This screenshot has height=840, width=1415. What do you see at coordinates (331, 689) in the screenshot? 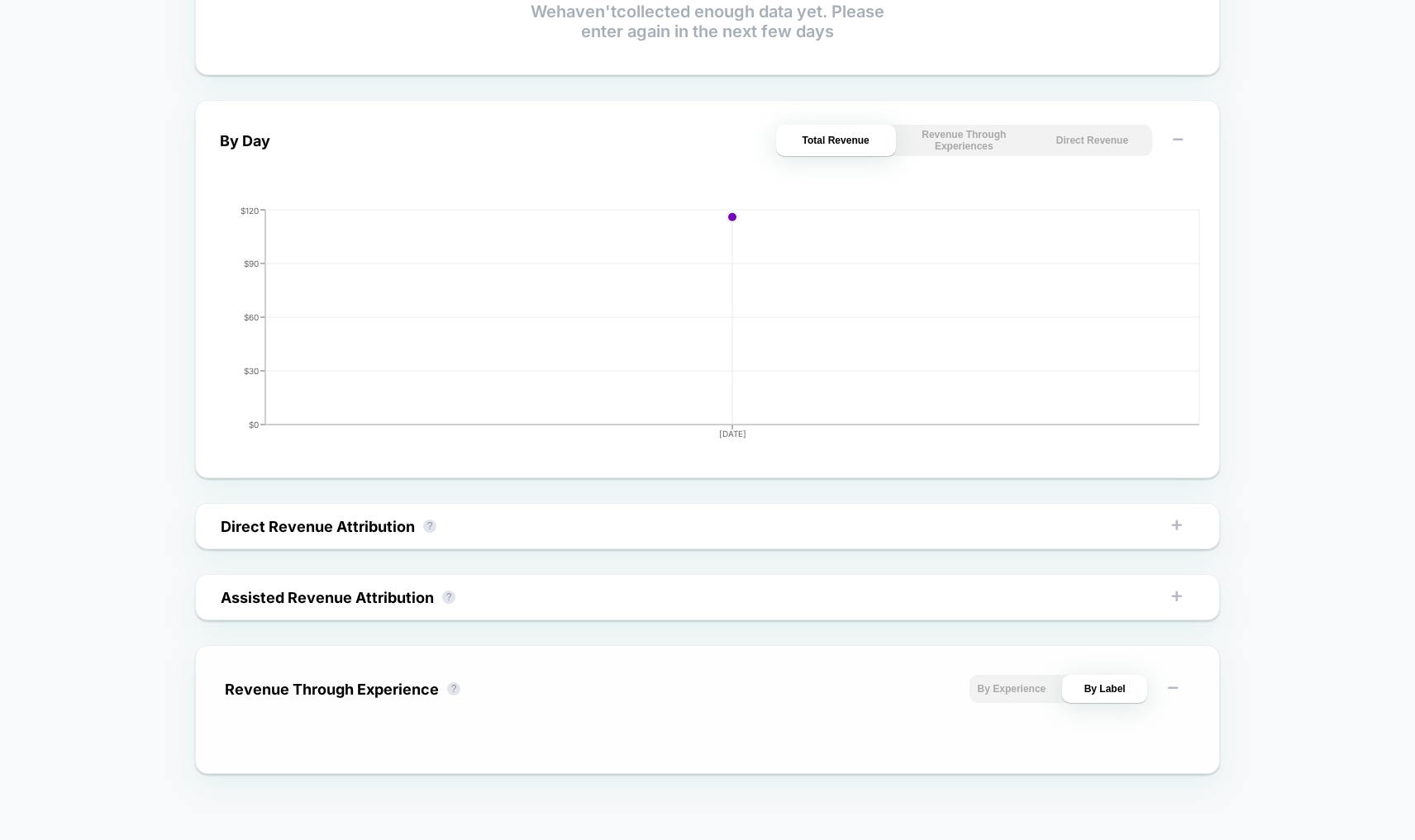
I see `div: Revenue Through Experience` at bounding box center [331, 689].